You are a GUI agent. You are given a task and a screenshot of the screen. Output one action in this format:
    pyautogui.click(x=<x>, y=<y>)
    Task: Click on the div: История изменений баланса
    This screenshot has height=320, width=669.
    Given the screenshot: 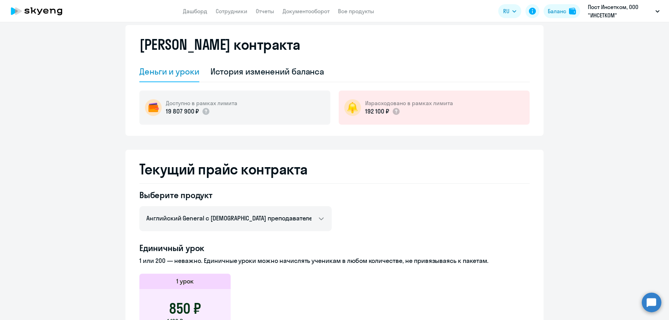 What is the action you would take?
    pyautogui.click(x=267, y=71)
    